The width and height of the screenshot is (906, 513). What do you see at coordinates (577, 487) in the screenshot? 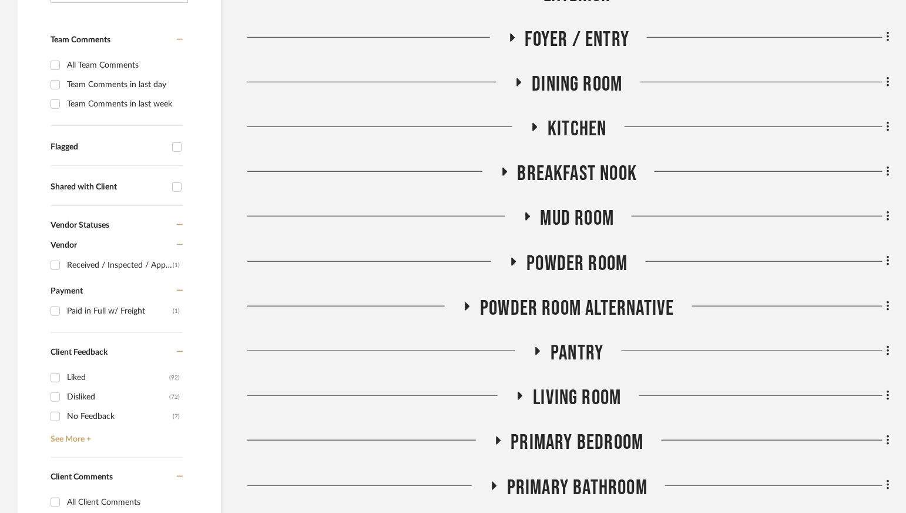
I see `span: Primary Bathroom` at bounding box center [577, 487].